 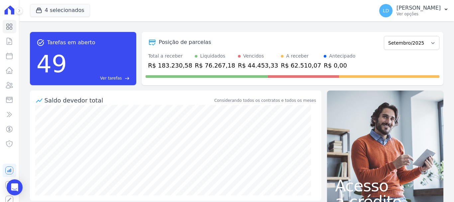 What do you see at coordinates (297, 56) in the screenshot?
I see `div: A receber` at bounding box center [297, 56].